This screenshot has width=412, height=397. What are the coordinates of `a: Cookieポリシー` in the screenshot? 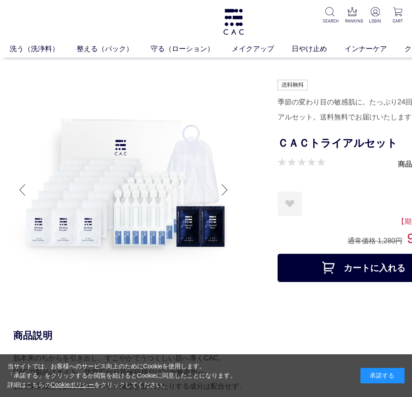 It's located at (73, 384).